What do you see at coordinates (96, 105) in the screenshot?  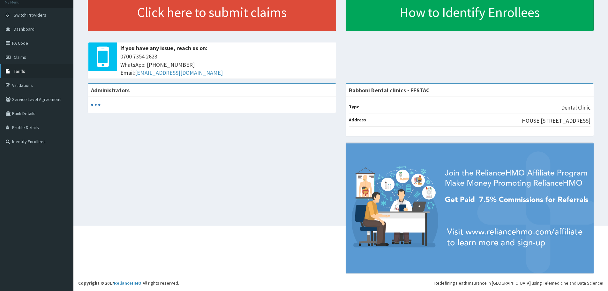 I see `svg: audio-loading` at bounding box center [96, 105].